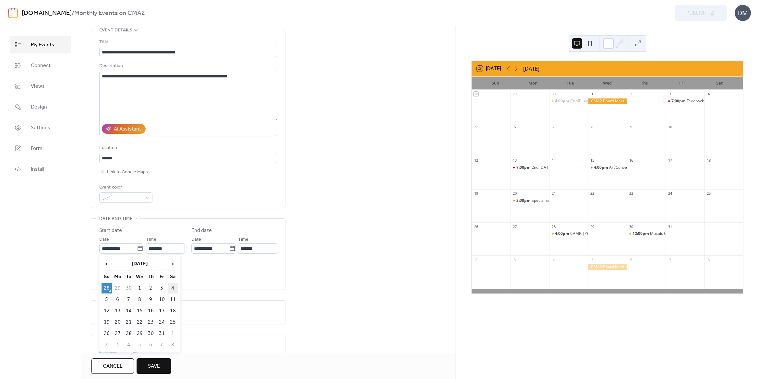  Describe the element at coordinates (40, 86) in the screenshot. I see `a: Views` at that location.